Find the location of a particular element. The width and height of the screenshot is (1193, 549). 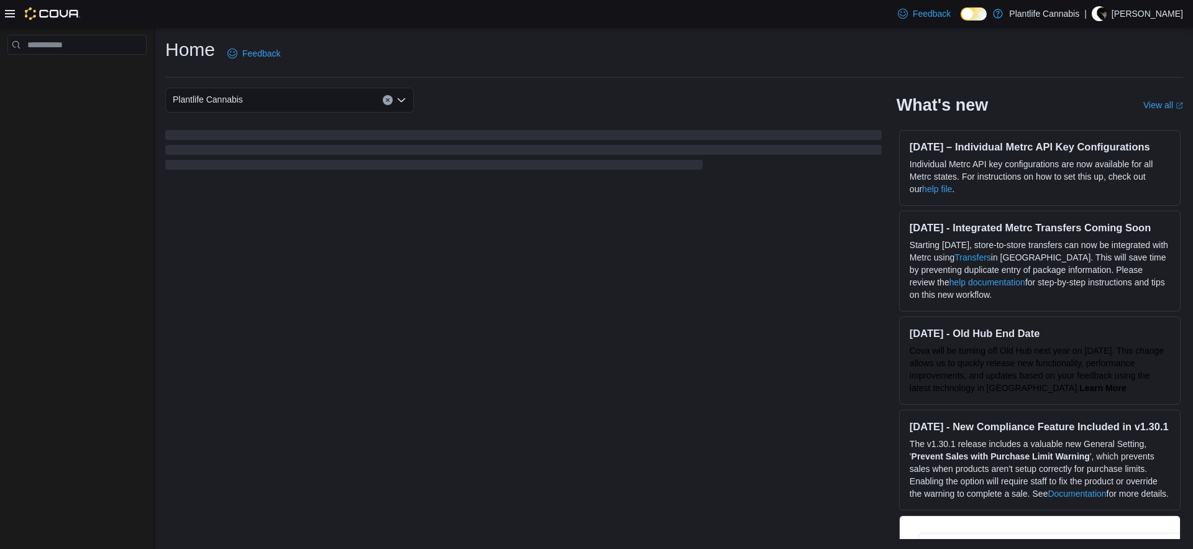

span: Dark Mode is located at coordinates (960, 21).